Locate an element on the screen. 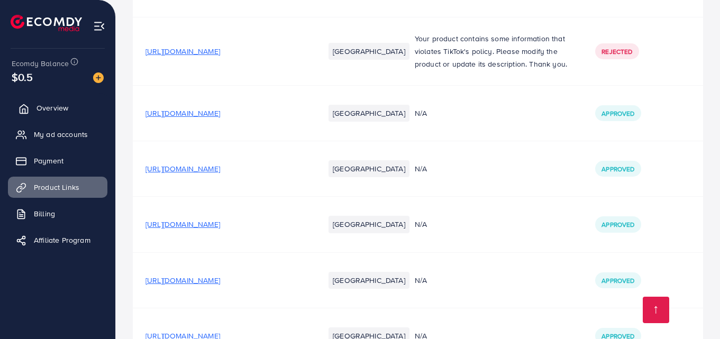 This screenshot has width=720, height=339. span: Rejected is located at coordinates (617, 51).